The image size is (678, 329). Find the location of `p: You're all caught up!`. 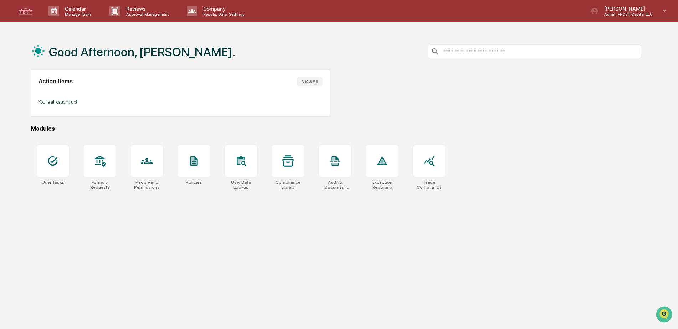

p: You're all caught up! is located at coordinates (180, 102).